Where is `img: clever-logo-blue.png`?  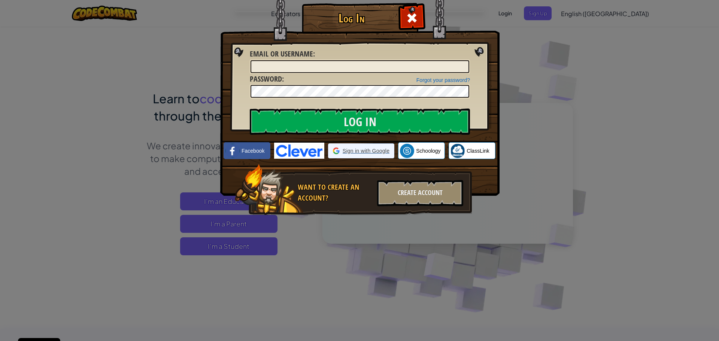 img: clever-logo-blue.png is located at coordinates (299, 151).